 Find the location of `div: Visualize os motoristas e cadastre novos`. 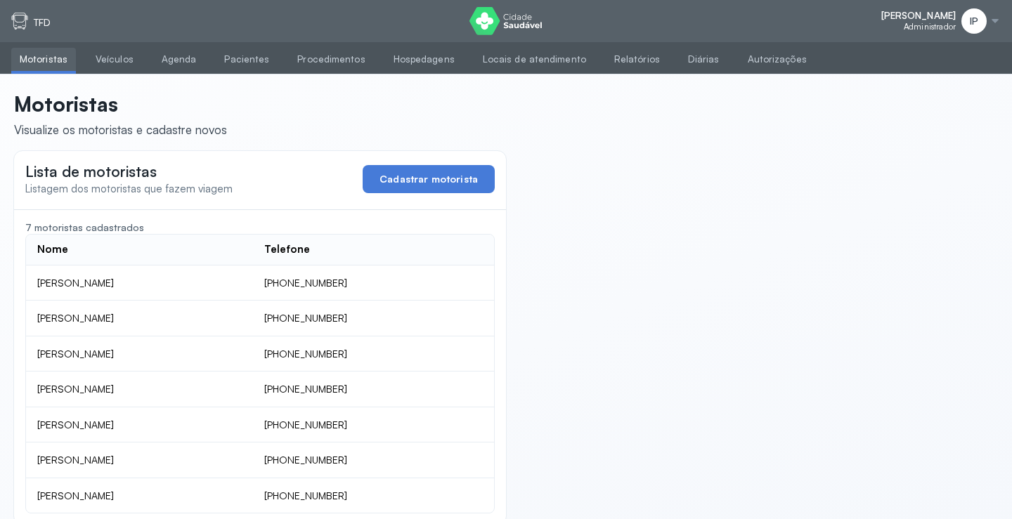

div: Visualize os motoristas e cadastre novos is located at coordinates (120, 129).